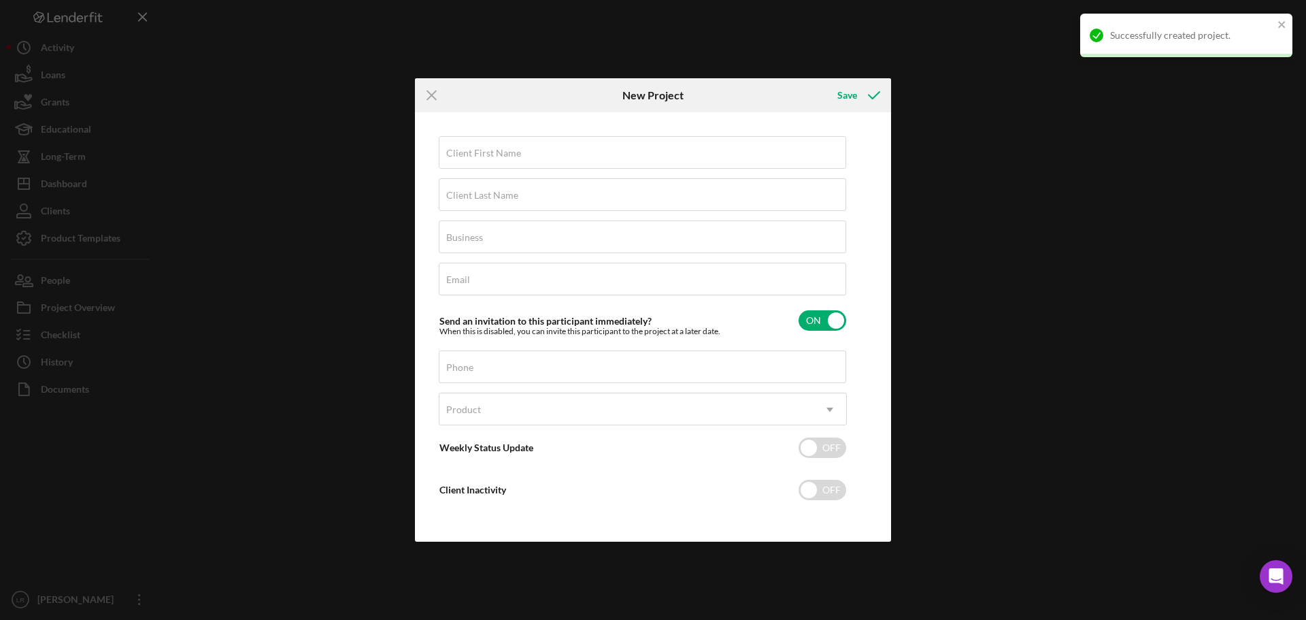 The image size is (1306, 620). I want to click on button: Save, so click(857, 95).